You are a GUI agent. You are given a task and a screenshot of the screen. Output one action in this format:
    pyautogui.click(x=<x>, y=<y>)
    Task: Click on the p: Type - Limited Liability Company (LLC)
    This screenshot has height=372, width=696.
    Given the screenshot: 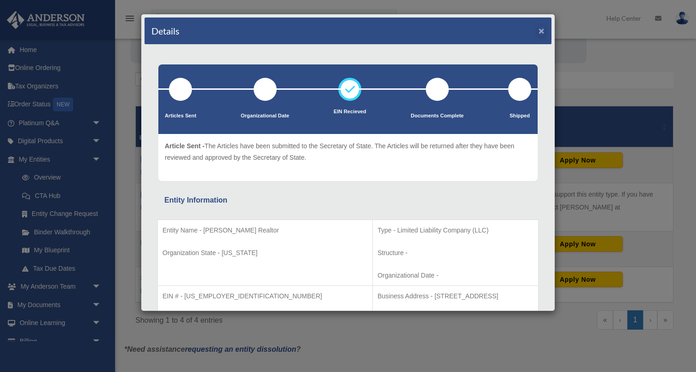 What is the action you would take?
    pyautogui.click(x=455, y=230)
    